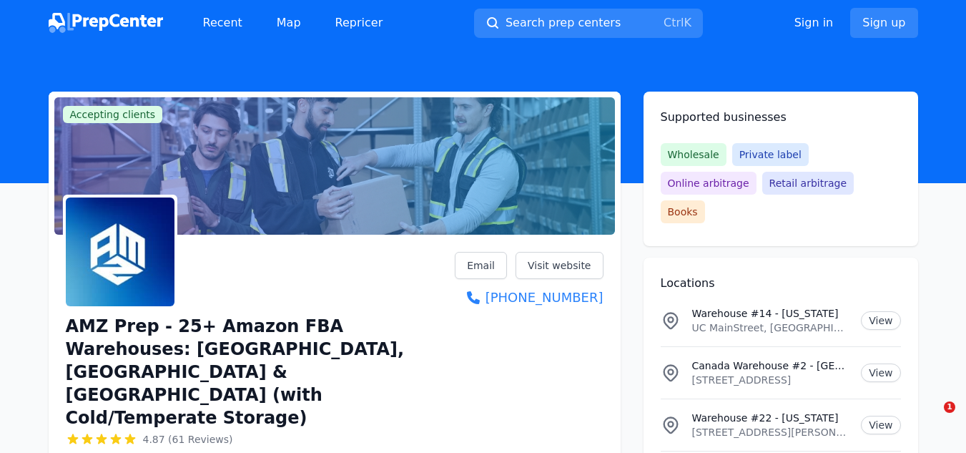 This screenshot has height=453, width=966. What do you see at coordinates (188, 439) in the screenshot?
I see `span: 4.87 (61 Reviews)` at bounding box center [188, 439].